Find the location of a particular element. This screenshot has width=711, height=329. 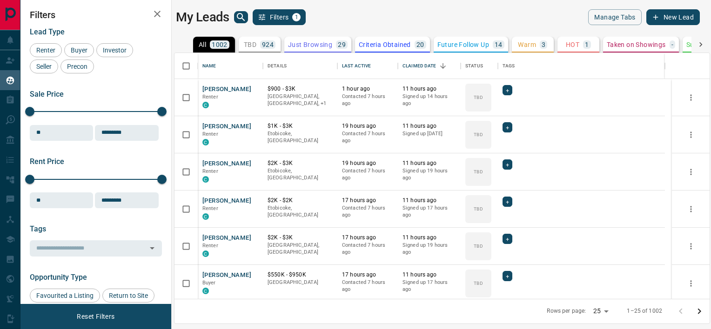

span: Investor is located at coordinates (114, 50).